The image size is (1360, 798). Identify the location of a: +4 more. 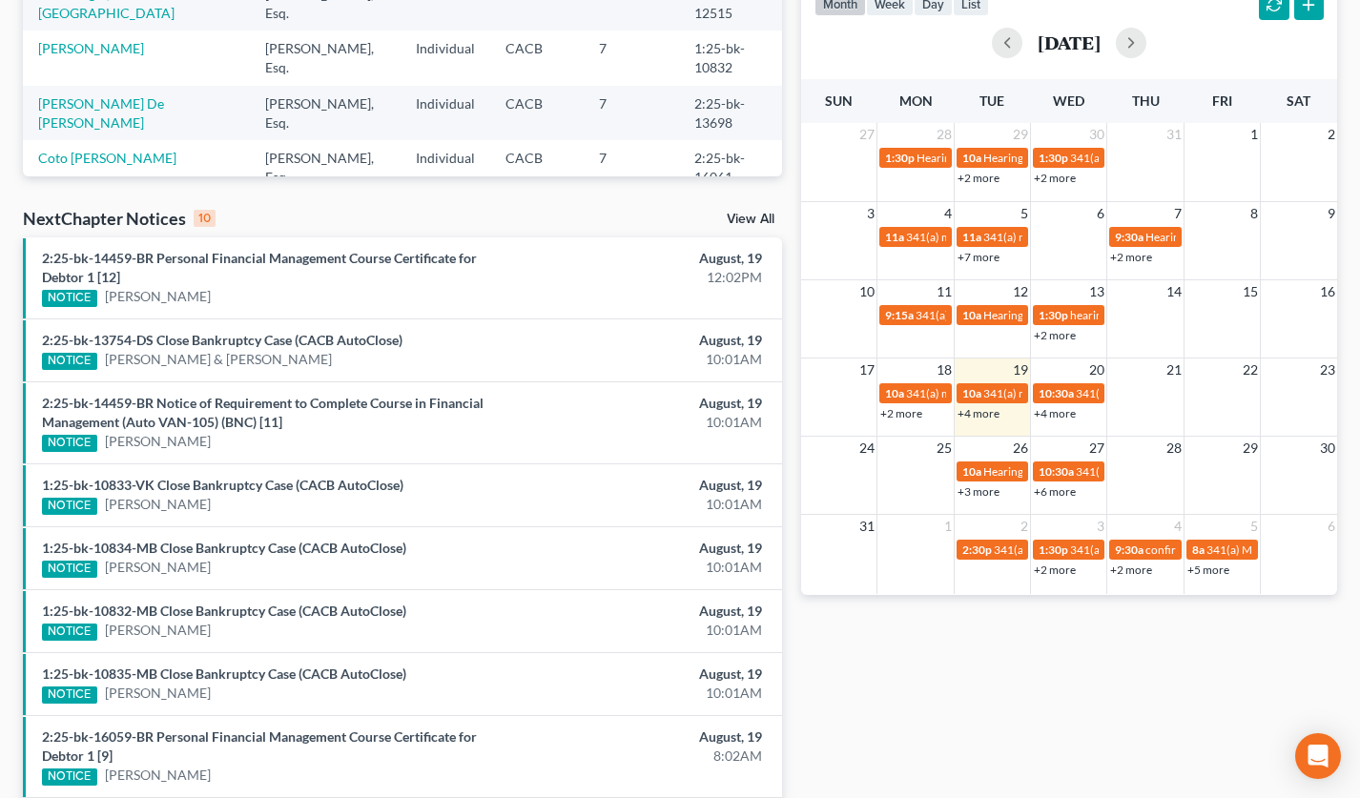
(1055, 413).